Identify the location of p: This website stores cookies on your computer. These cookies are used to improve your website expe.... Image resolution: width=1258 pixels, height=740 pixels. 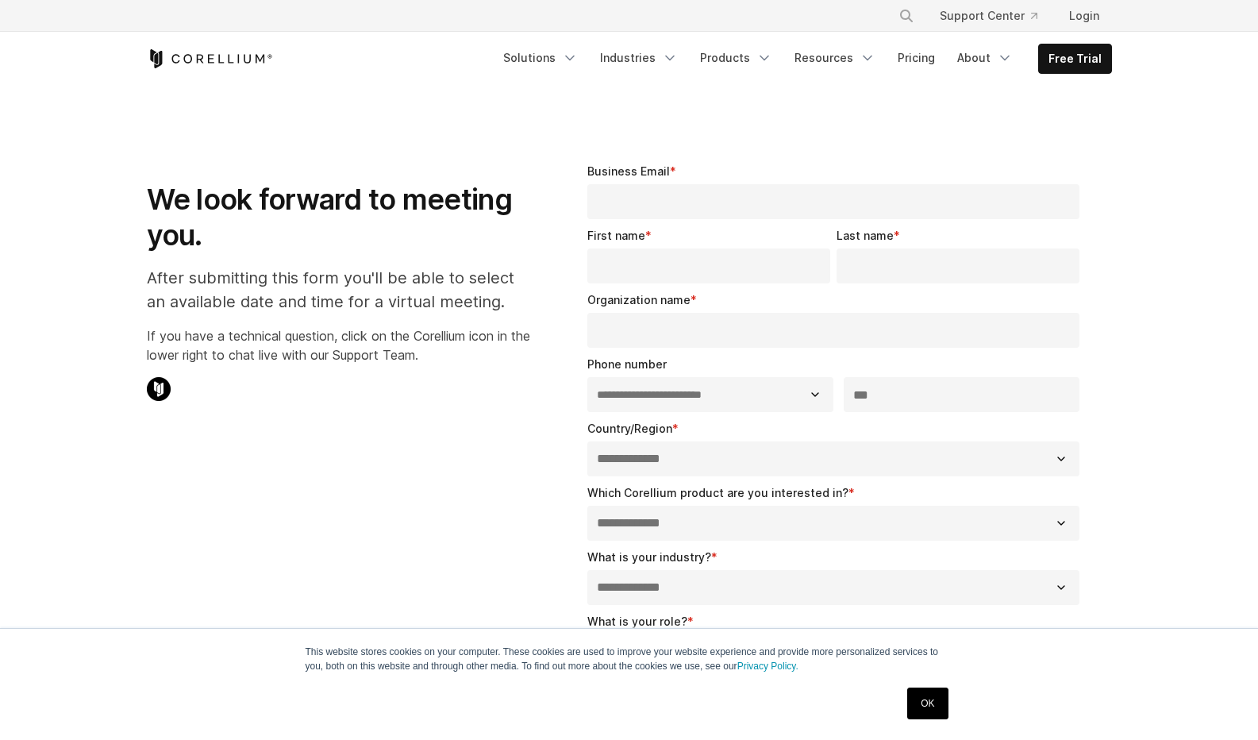
(629, 659).